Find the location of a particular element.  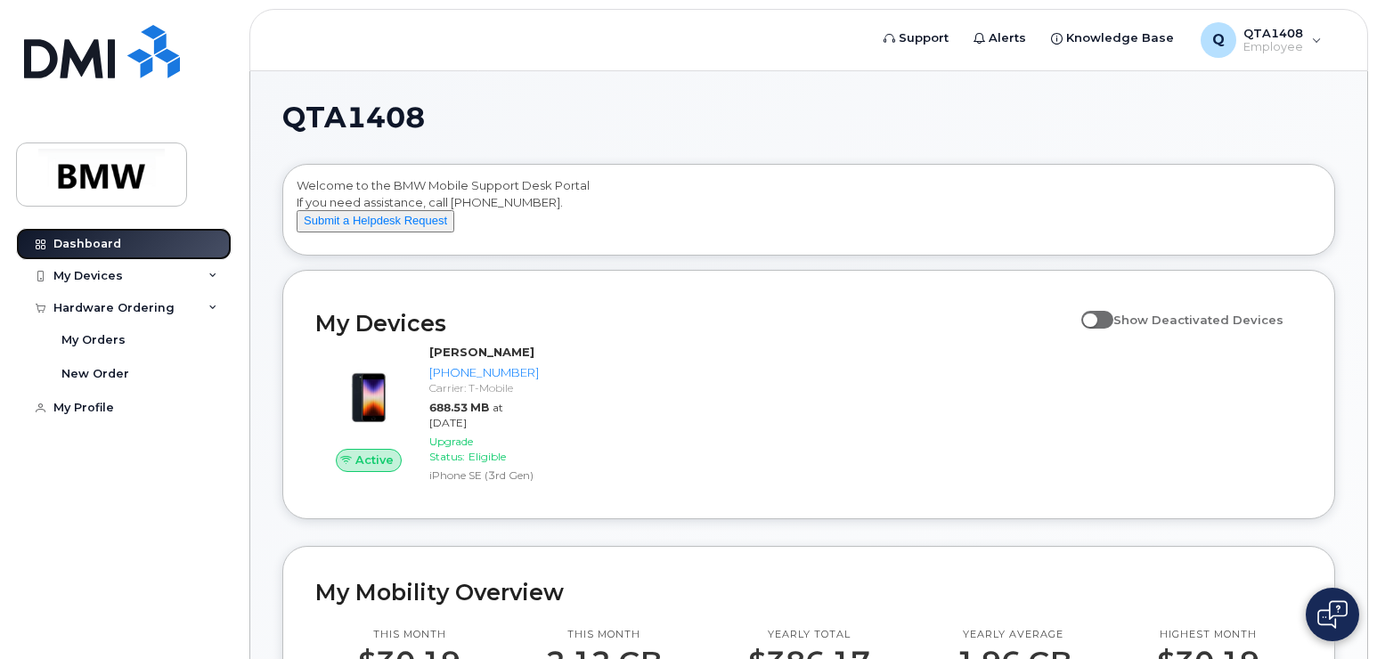

p: Yearly average is located at coordinates (1014, 635).